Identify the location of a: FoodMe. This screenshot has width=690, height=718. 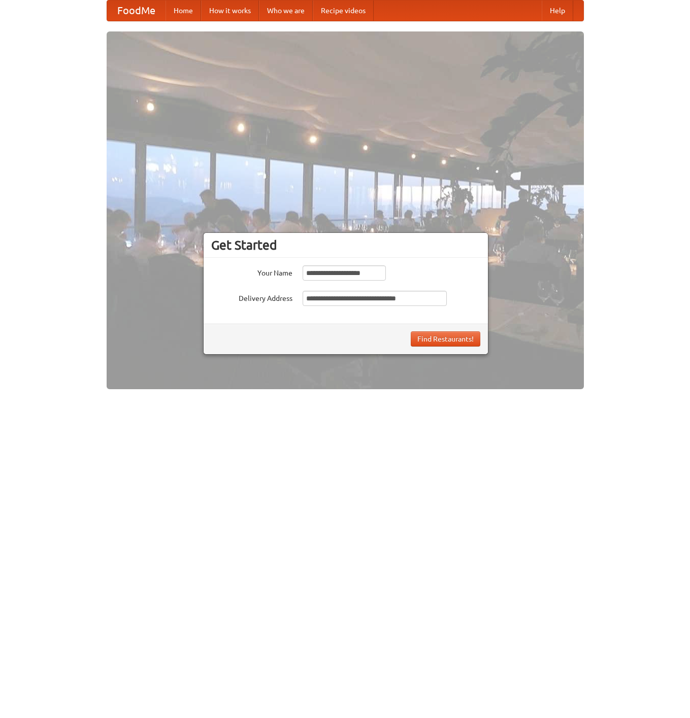
(136, 11).